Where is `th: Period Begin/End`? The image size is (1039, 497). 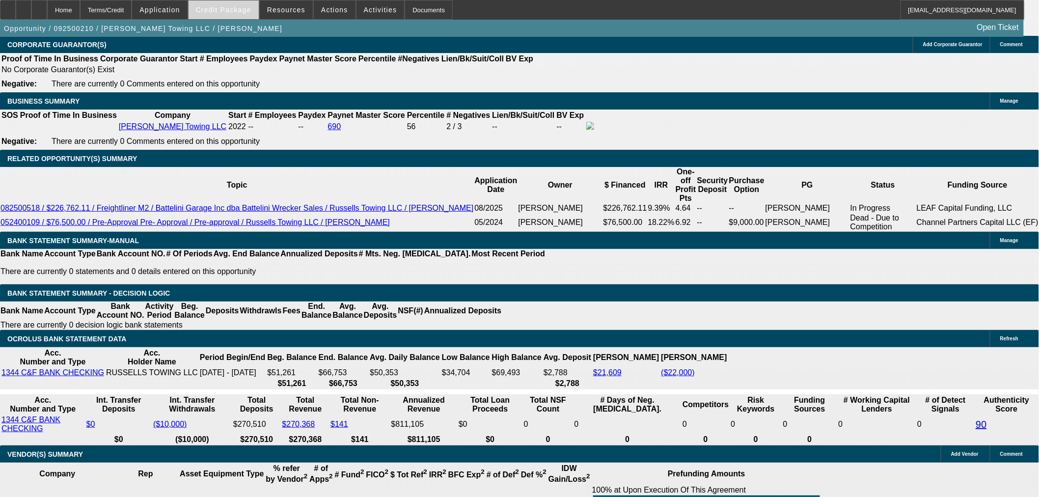
th: Period Begin/End is located at coordinates (232, 358).